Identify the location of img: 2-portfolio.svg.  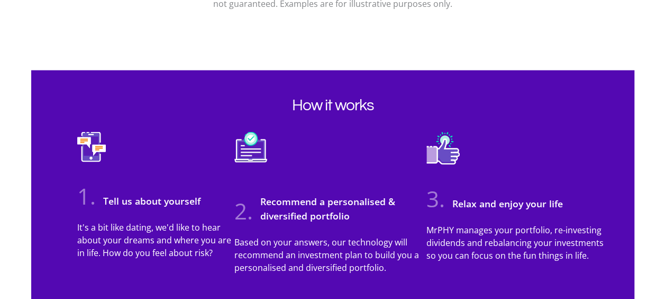
(251, 155).